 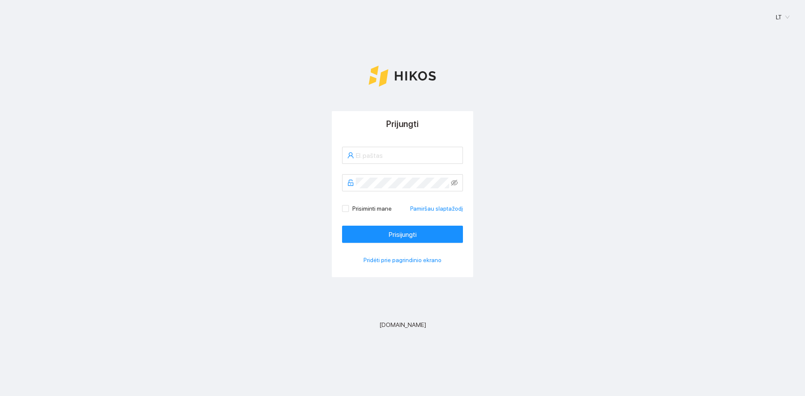 I want to click on span: Prisijungti, so click(x=403, y=234).